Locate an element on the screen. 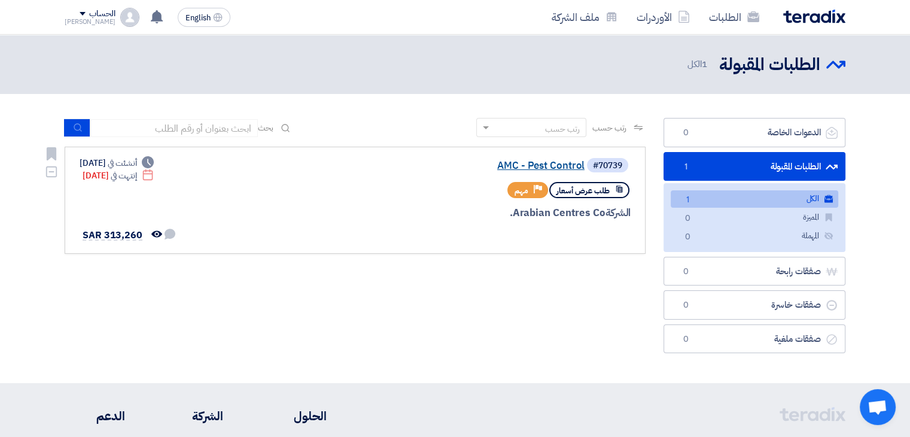 The width and height of the screenshot is (910, 437). a: الطلبات is located at coordinates (734, 17).